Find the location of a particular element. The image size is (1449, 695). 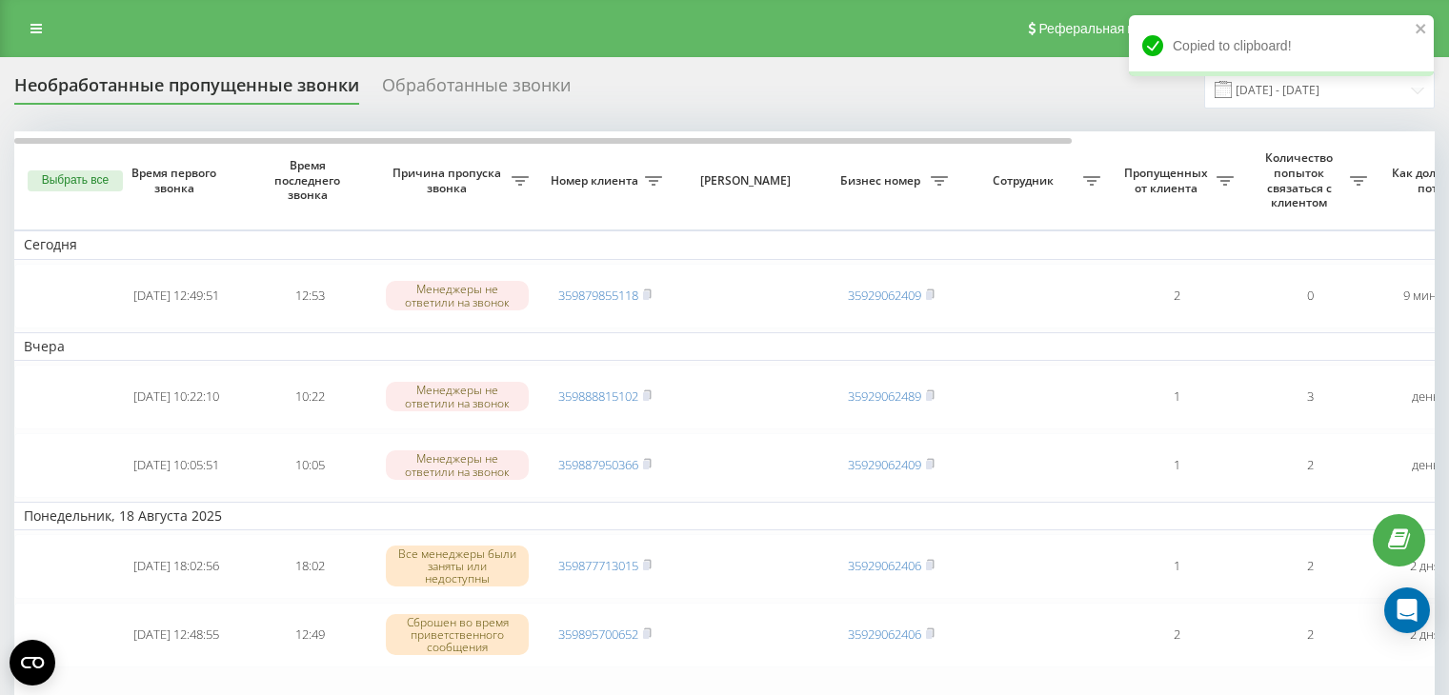

a: 359887950366 is located at coordinates (598, 465).